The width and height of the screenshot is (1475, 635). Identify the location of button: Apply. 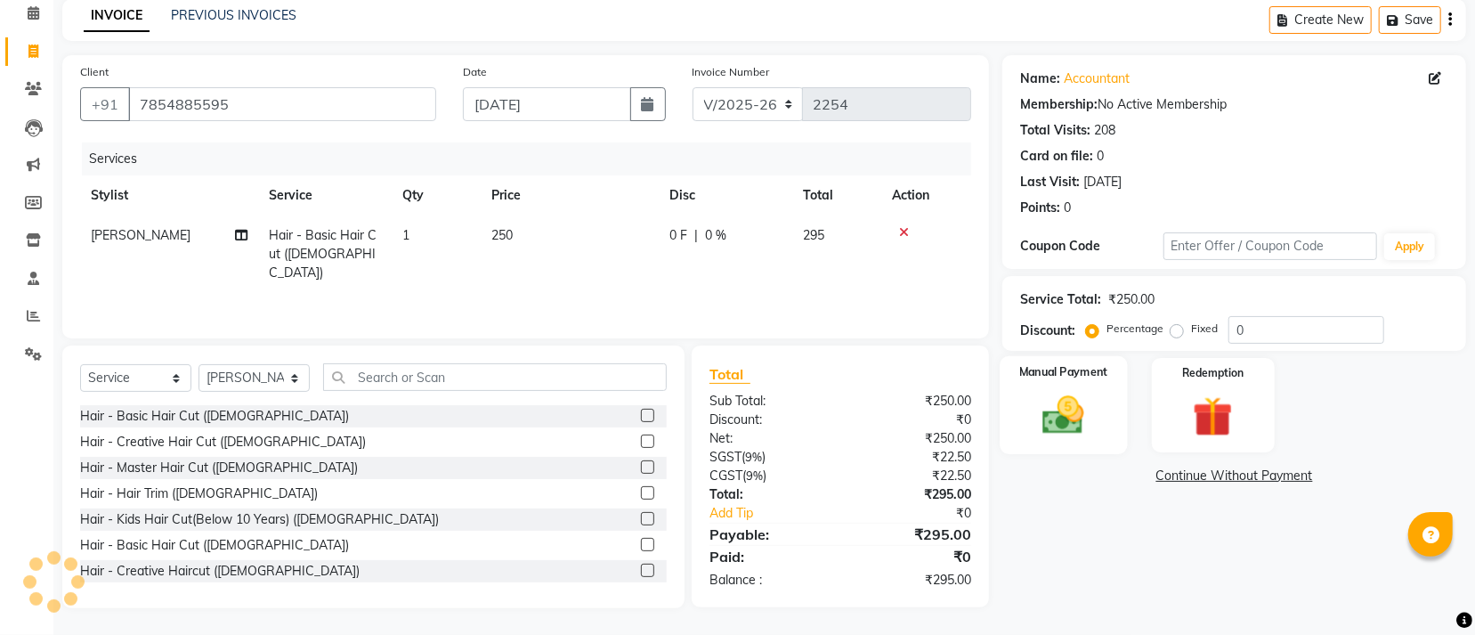
(1409, 247).